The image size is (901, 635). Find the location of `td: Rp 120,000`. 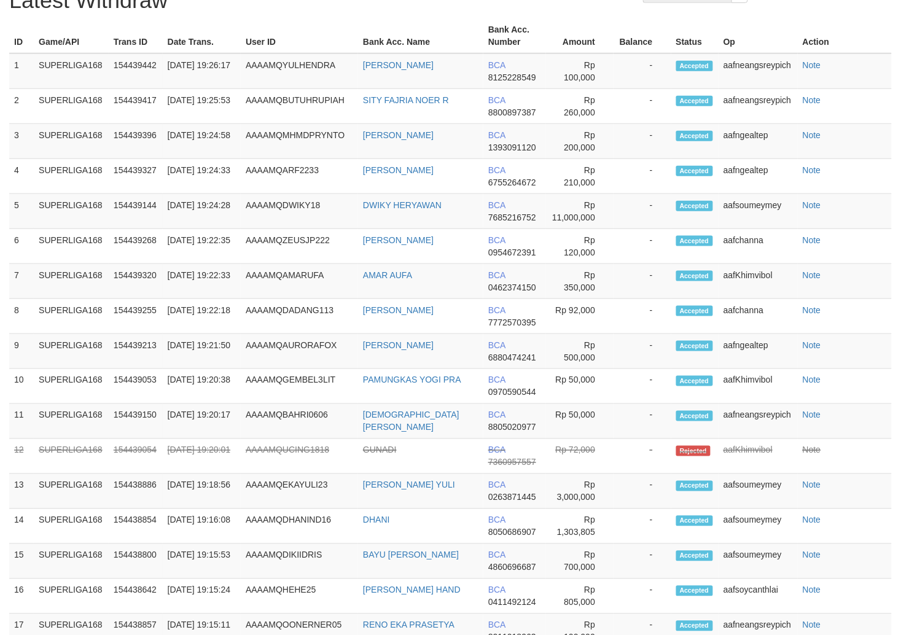

td: Rp 120,000 is located at coordinates (580, 246).